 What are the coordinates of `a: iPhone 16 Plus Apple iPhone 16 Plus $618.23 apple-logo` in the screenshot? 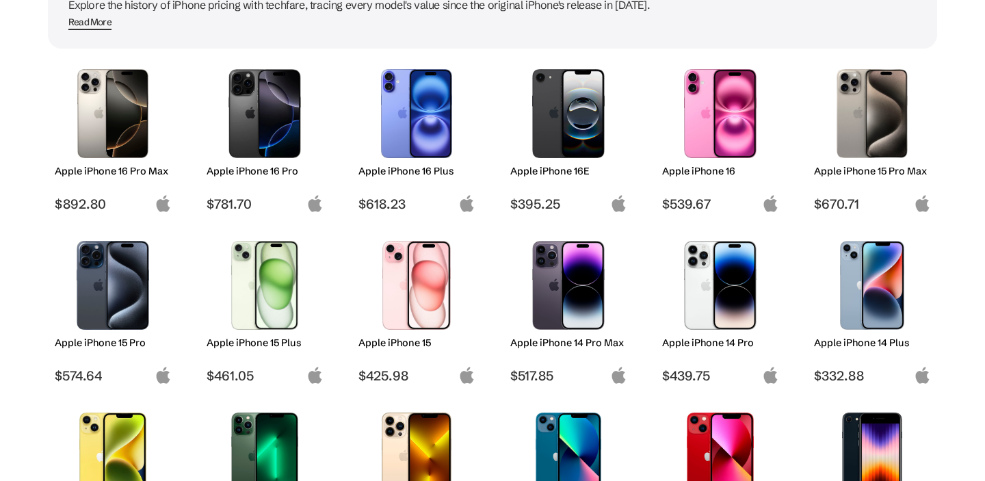 It's located at (417, 137).